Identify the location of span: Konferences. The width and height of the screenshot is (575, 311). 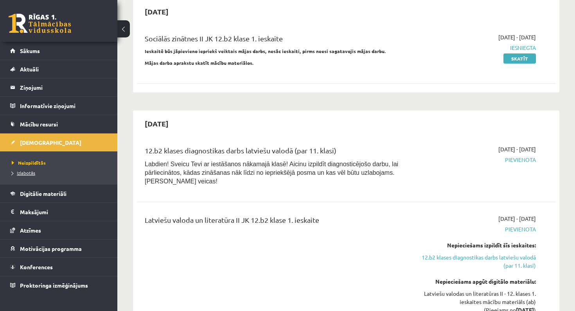
(36, 267).